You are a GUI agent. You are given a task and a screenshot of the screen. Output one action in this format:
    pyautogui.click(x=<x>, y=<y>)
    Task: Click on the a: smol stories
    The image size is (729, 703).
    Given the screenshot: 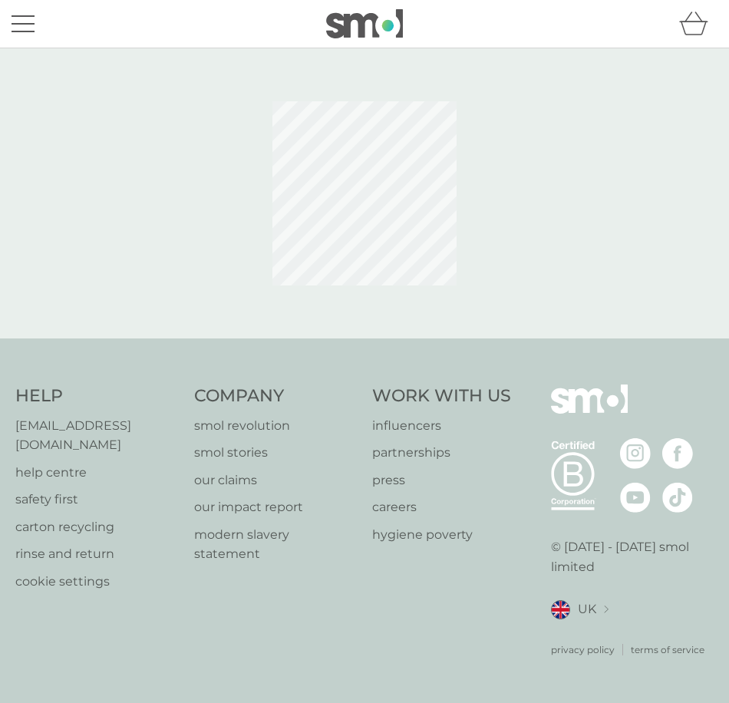 What is the action you would take?
    pyautogui.click(x=275, y=453)
    